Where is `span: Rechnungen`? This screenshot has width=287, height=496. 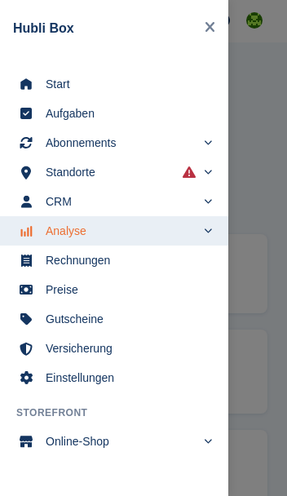 span: Rechnungen is located at coordinates (125, 260).